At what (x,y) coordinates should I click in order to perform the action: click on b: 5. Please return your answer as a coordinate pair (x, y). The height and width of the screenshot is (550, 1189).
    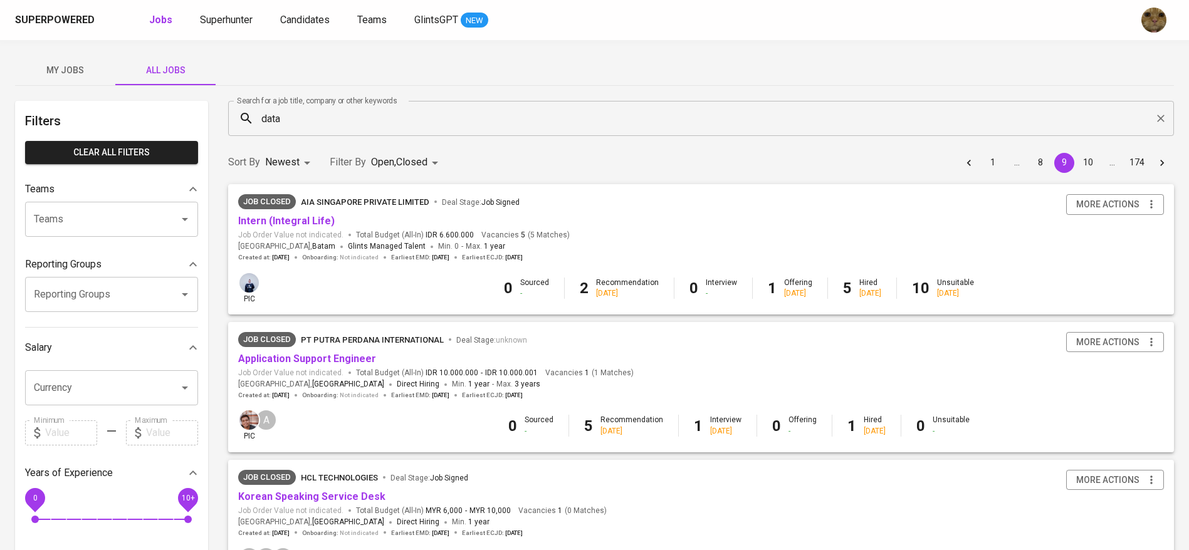
    Looking at the image, I should click on (847, 288).